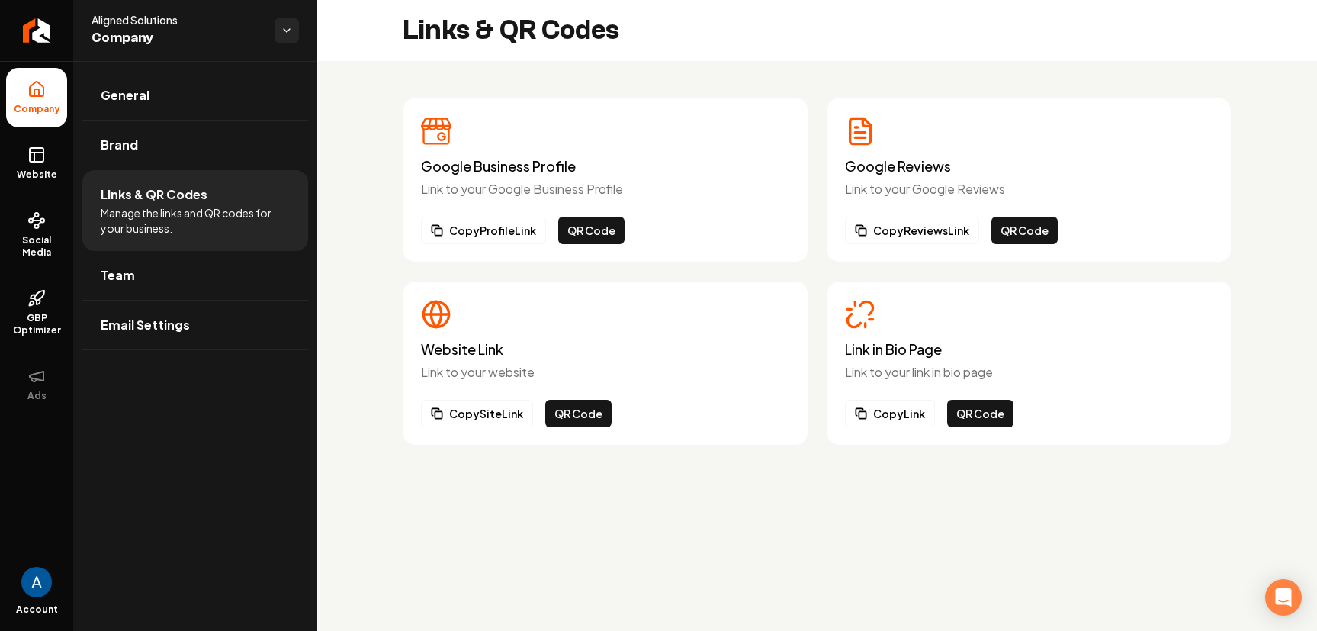 This screenshot has width=1317, height=631. What do you see at coordinates (119, 145) in the screenshot?
I see `span: Brand` at bounding box center [119, 145].